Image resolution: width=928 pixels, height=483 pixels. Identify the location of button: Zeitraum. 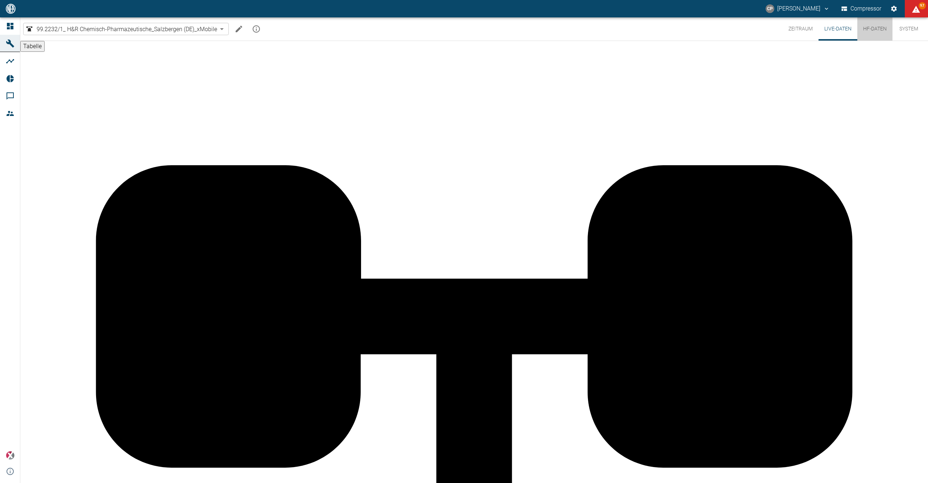
(801, 29).